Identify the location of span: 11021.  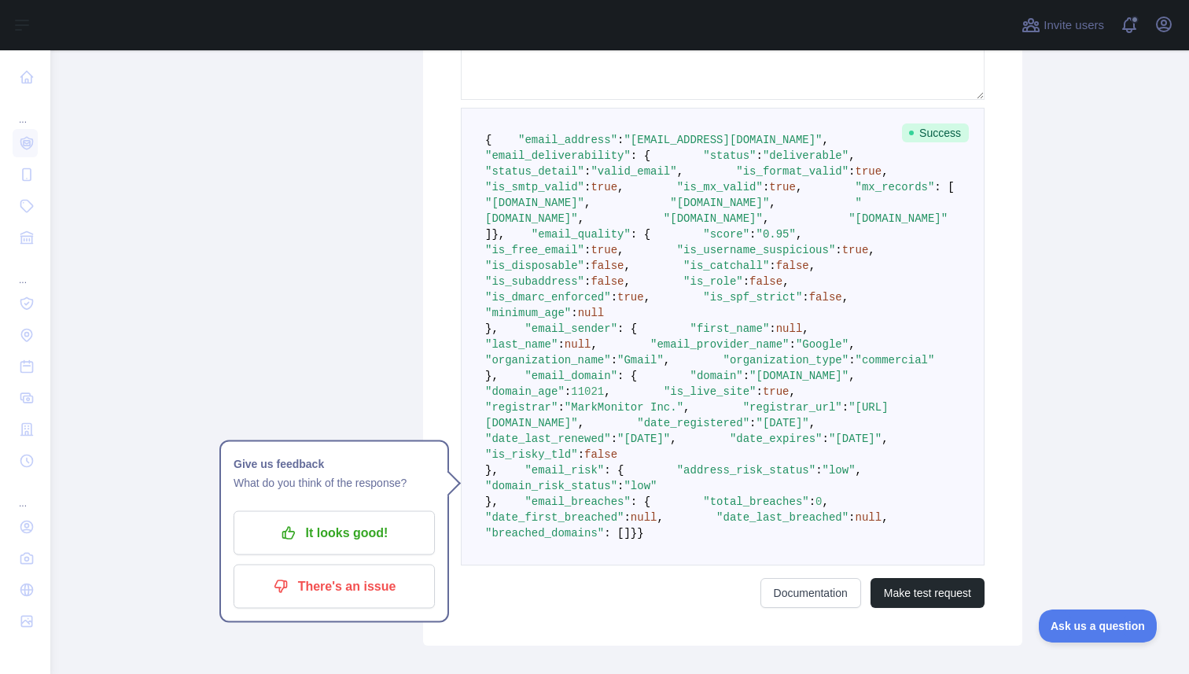
(587, 392).